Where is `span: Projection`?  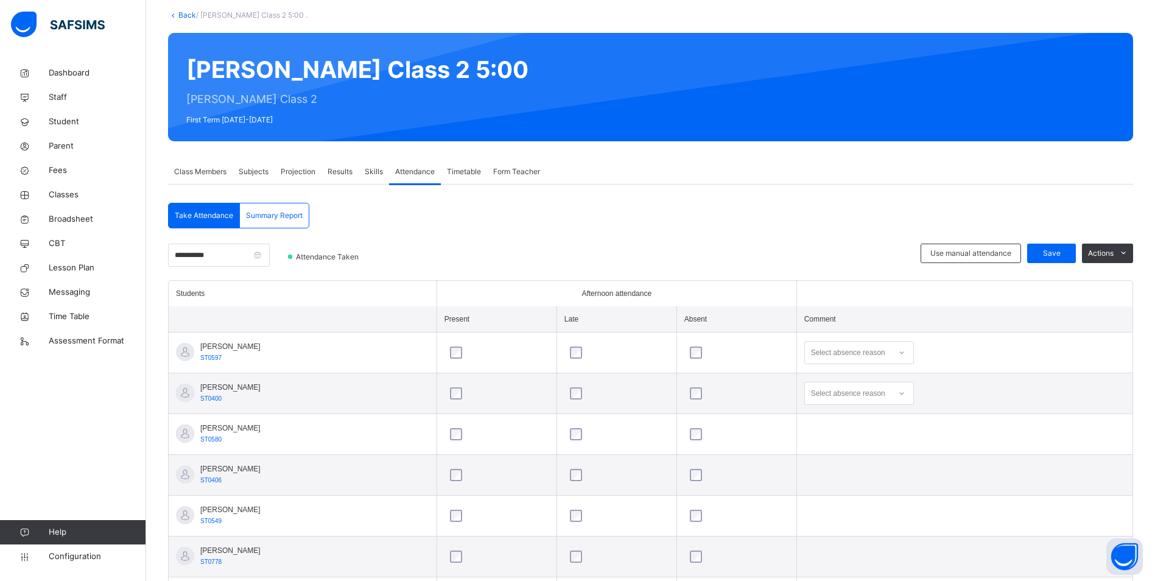 span: Projection is located at coordinates (298, 172).